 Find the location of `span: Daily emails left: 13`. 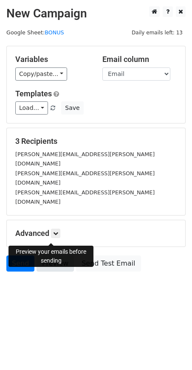

span: Daily emails left: 13 is located at coordinates (157, 33).